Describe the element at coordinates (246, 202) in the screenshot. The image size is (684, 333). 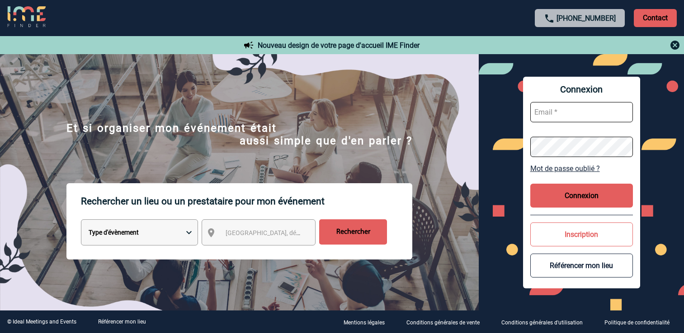
I see `p: Rechercher un lieu ou un prestataire pour mon événement` at that location.